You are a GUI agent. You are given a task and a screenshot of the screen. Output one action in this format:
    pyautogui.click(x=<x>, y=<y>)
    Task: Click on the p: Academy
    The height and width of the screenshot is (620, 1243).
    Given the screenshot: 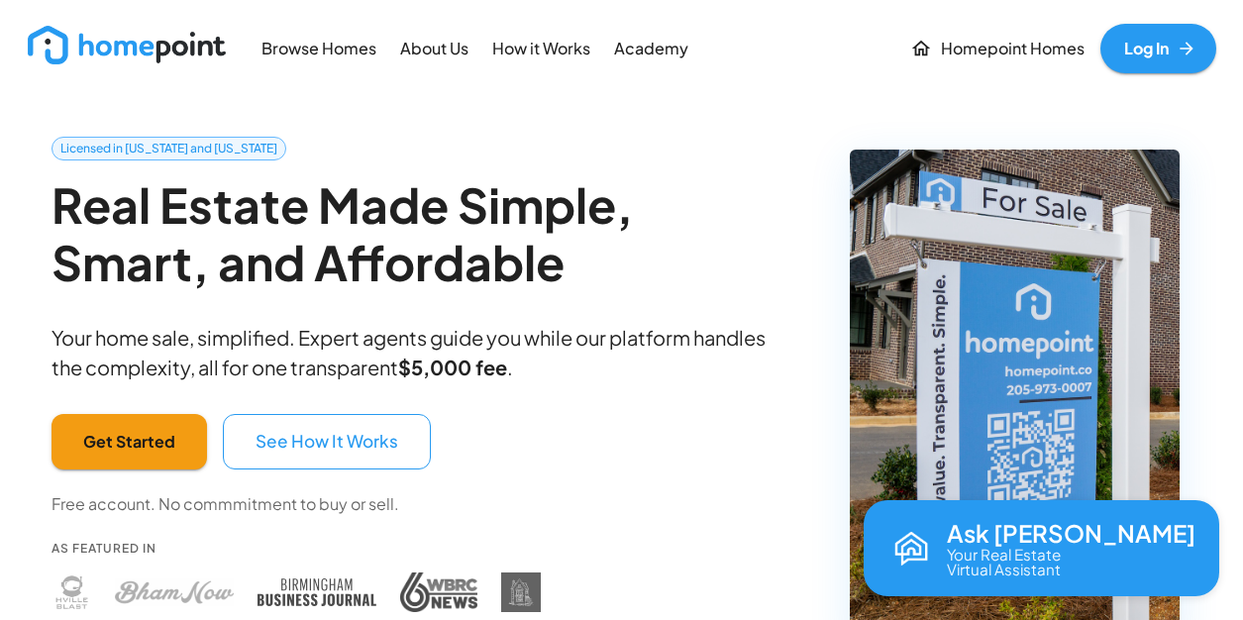 What is the action you would take?
    pyautogui.click(x=651, y=49)
    